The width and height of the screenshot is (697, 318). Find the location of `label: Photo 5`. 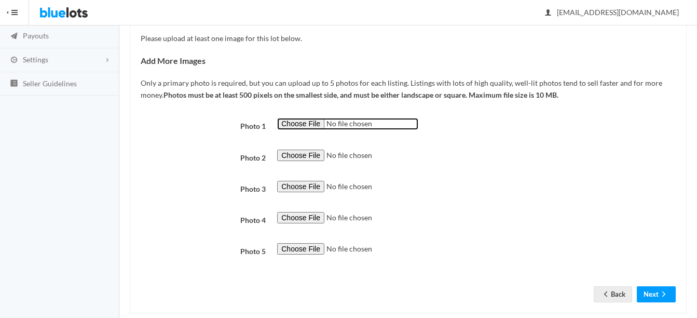

label: Photo 5 is located at coordinates (203, 250).